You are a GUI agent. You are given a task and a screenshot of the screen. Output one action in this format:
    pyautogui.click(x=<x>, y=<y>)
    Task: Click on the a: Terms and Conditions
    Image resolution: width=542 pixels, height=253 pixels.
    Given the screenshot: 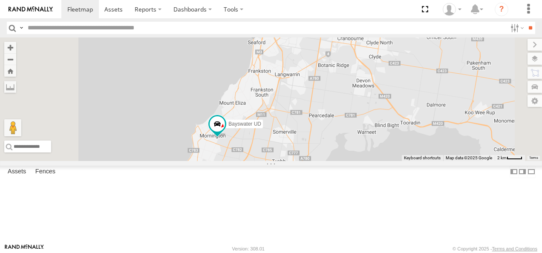 What is the action you would take?
    pyautogui.click(x=514, y=249)
    